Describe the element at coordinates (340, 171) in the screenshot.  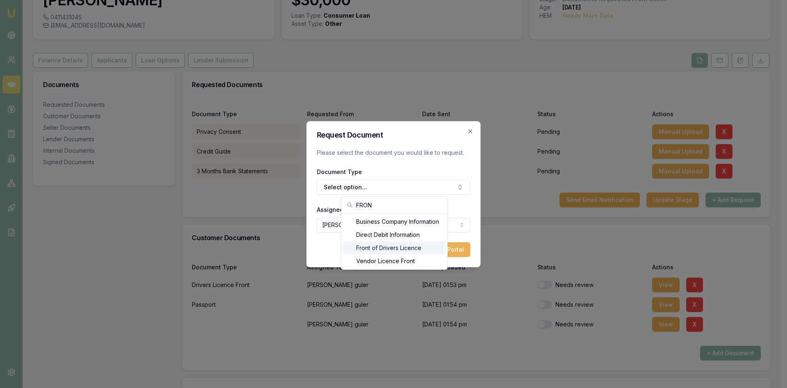
I see `label: Document Type` at that location.